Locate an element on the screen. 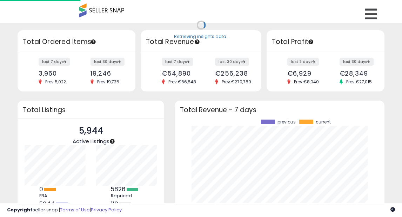 The width and height of the screenshot is (402, 217). p: 5,944 is located at coordinates (91, 131).